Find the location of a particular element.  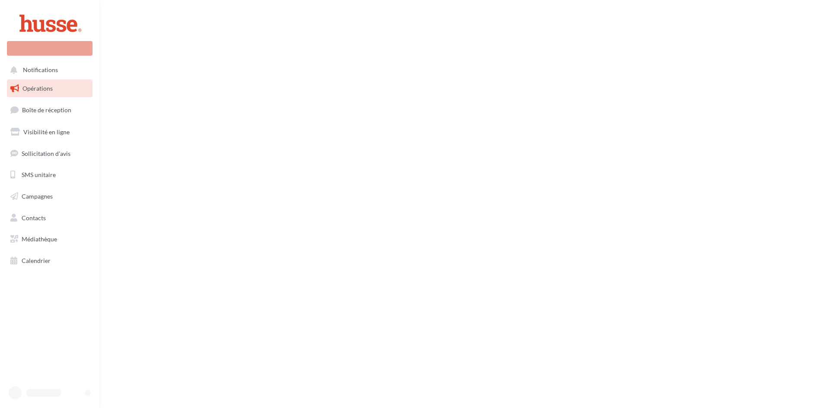

span: Notifications is located at coordinates (40, 70).